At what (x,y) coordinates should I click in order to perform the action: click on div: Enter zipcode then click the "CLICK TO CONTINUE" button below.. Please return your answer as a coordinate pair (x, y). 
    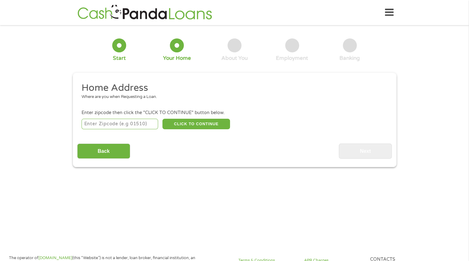
    Looking at the image, I should click on (234, 113).